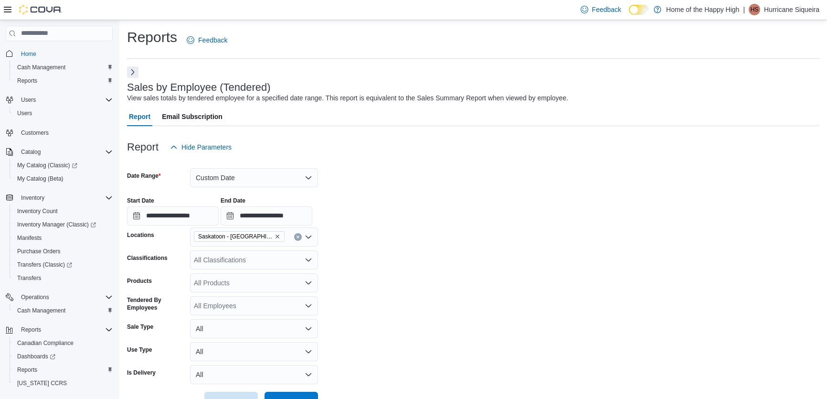  Describe the element at coordinates (63, 383) in the screenshot. I see `span: Washington CCRS` at that location.